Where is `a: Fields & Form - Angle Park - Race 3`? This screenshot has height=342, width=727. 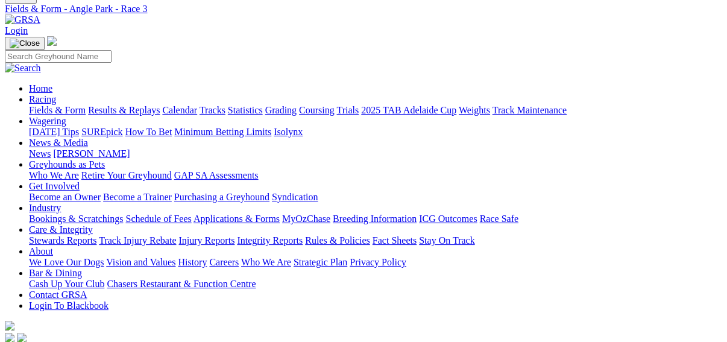 a: Fields & Form - Angle Park - Race 3 is located at coordinates (364, 9).